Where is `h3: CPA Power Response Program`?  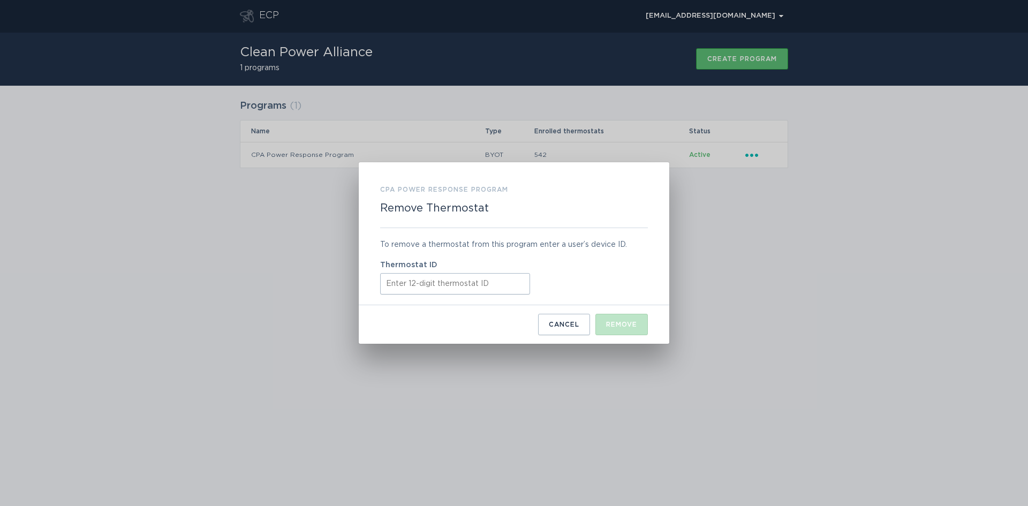 h3: CPA Power Response Program is located at coordinates (444, 190).